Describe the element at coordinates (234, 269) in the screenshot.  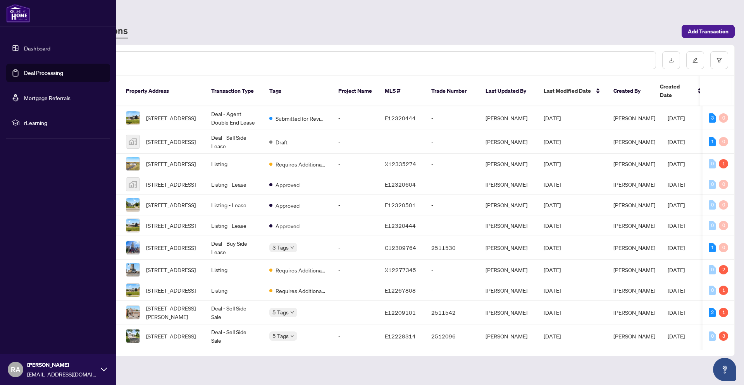
I see `td: Listing` at that location.